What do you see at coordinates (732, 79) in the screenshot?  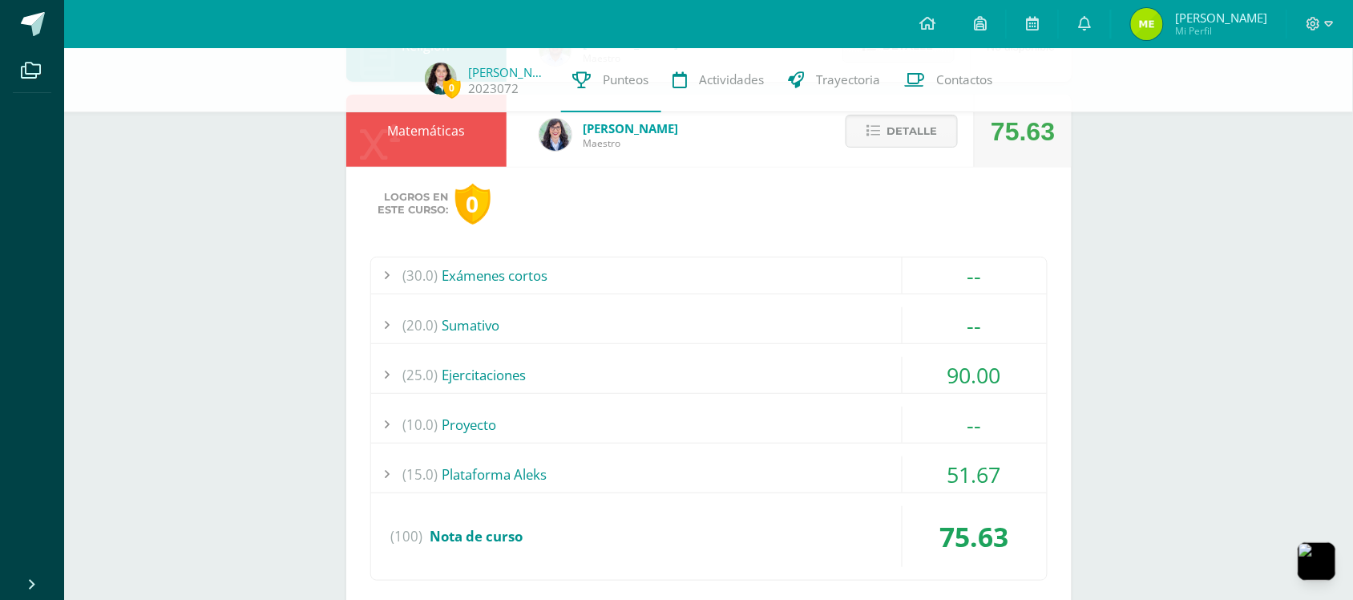 I see `span: Actividades` at bounding box center [732, 79].